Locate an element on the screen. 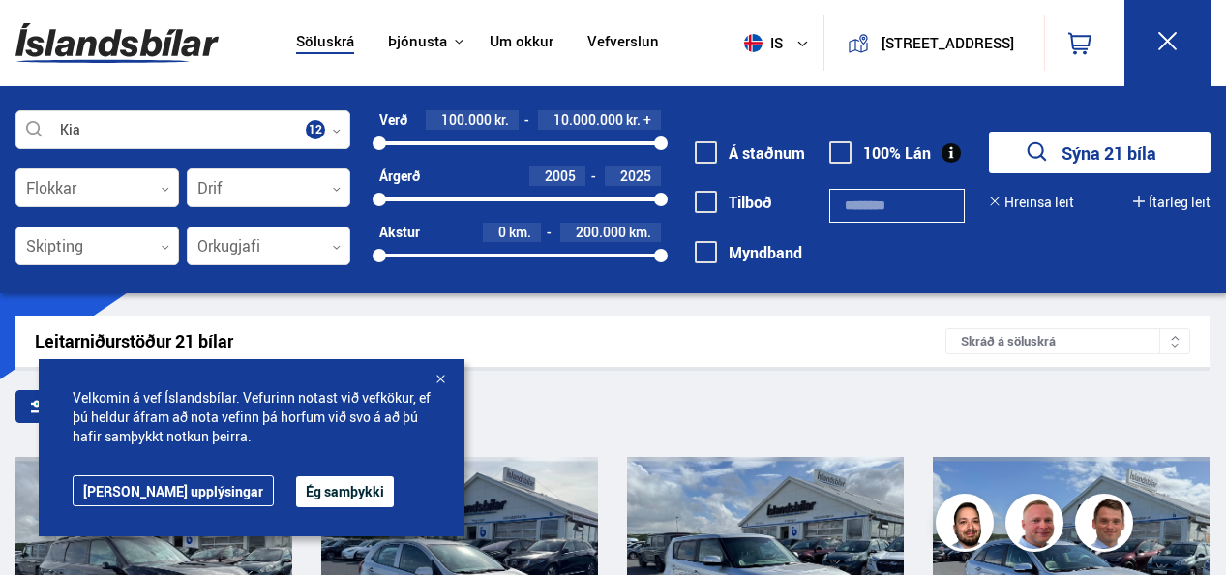 The height and width of the screenshot is (575, 1226). button: Þjónusta is located at coordinates (417, 42).